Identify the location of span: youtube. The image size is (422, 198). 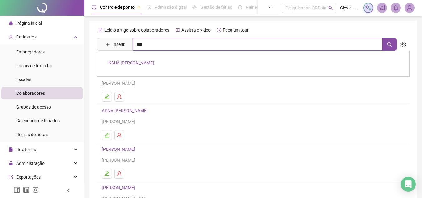
(178, 30).